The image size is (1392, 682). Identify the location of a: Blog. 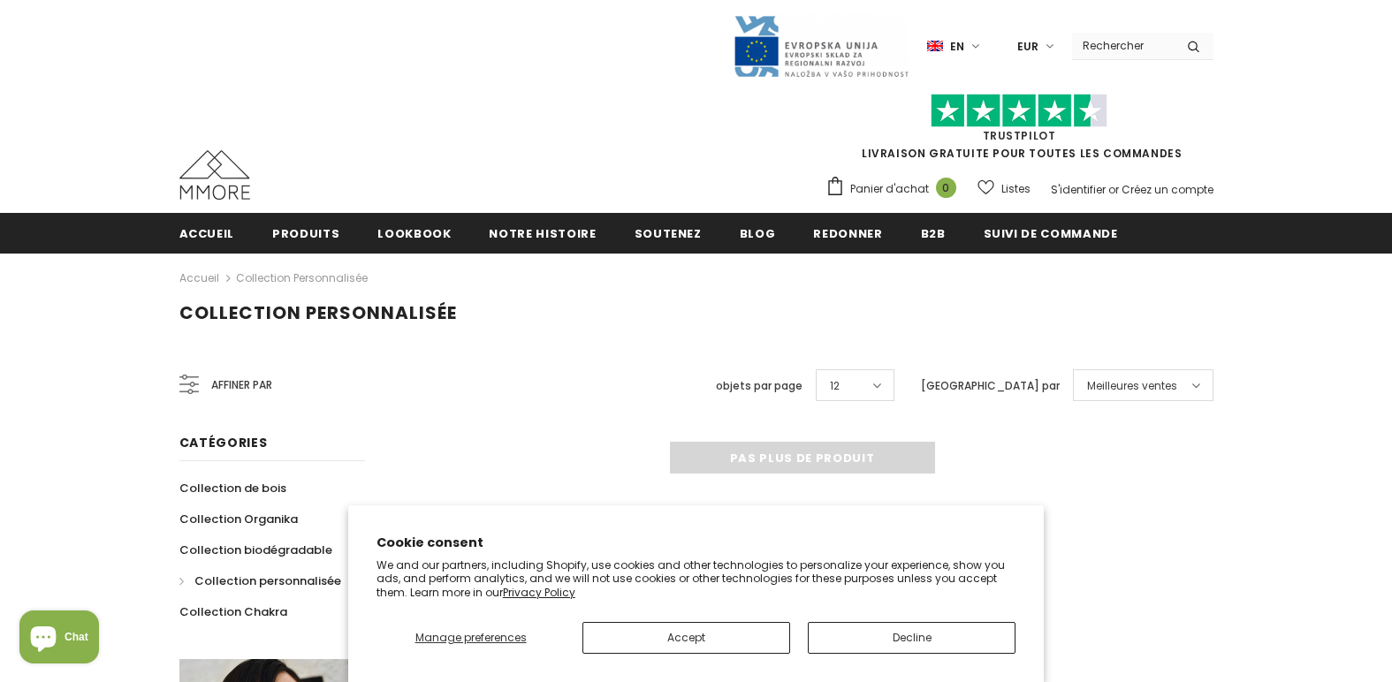
(757, 232).